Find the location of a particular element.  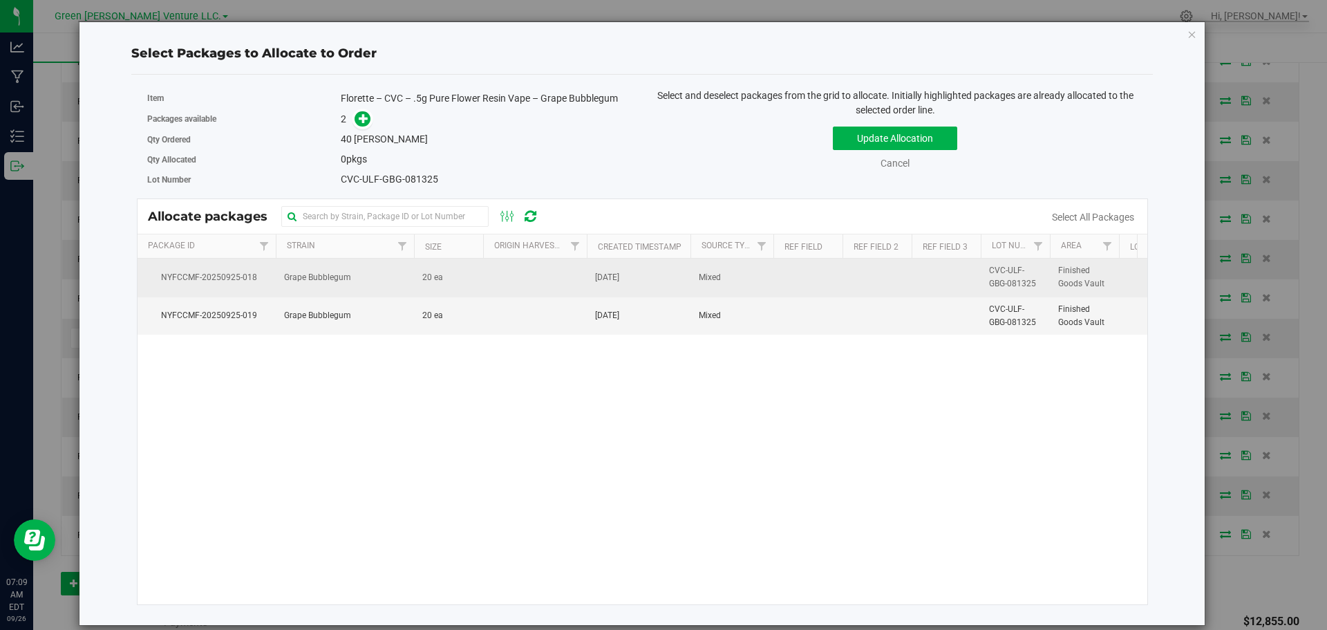

span: NYFCCMF-20250925-019 is located at coordinates (207, 315).